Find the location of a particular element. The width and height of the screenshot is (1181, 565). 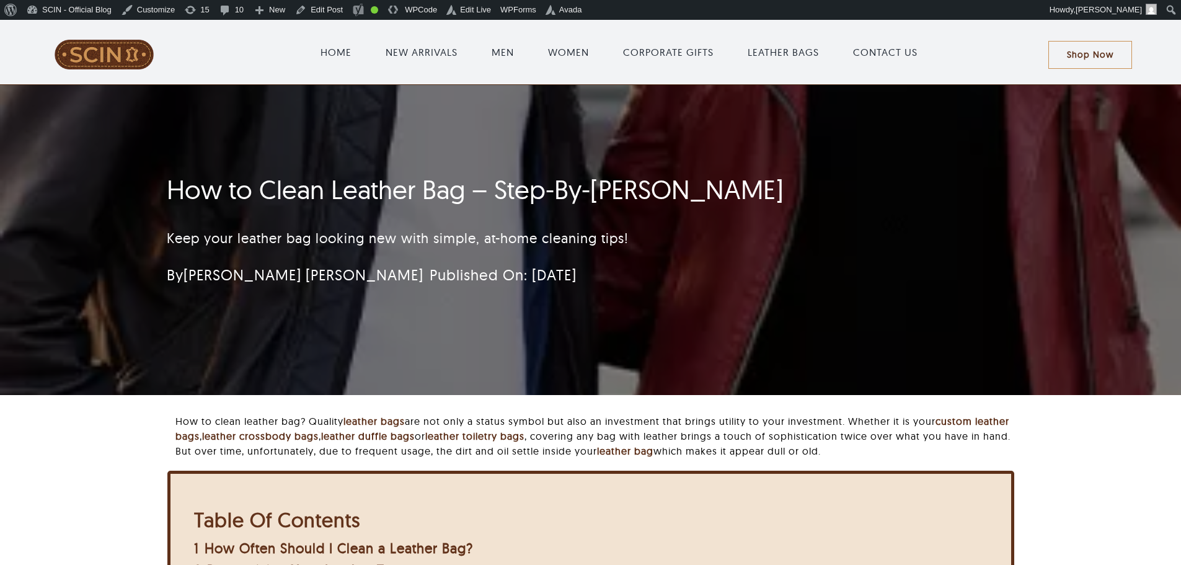

span: LEATHER BAGS is located at coordinates (783, 52).